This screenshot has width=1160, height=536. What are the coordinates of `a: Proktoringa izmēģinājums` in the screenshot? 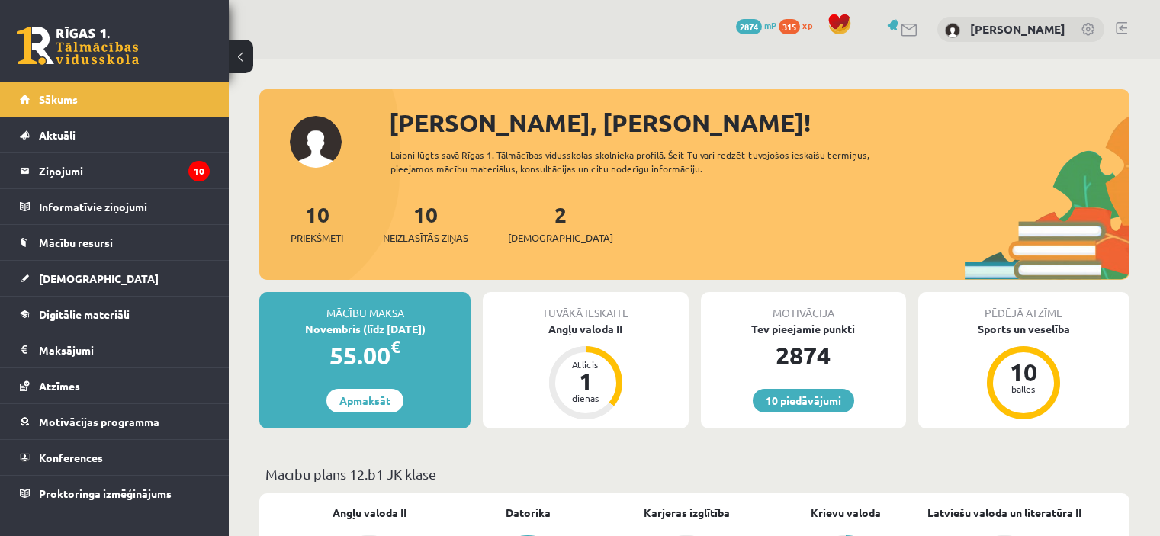 It's located at (114, 494).